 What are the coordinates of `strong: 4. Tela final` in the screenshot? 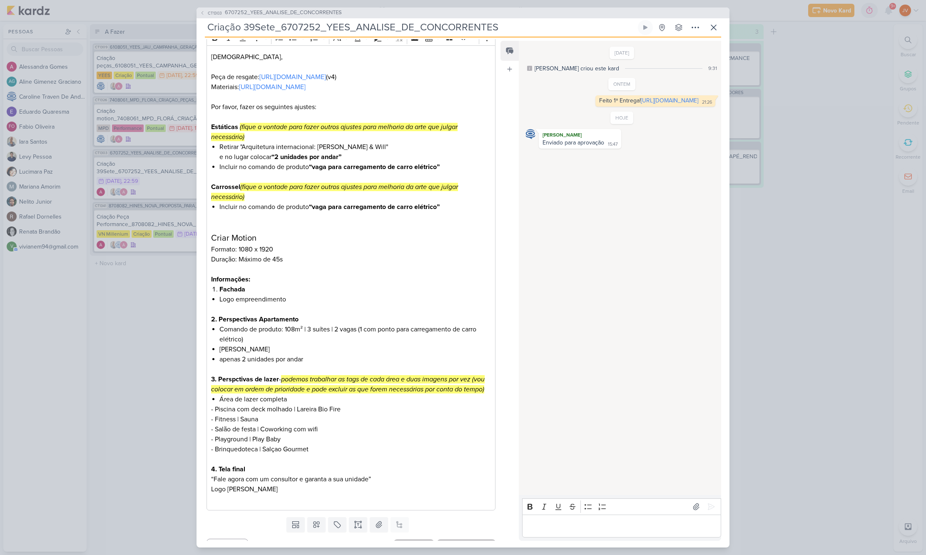 It's located at (228, 469).